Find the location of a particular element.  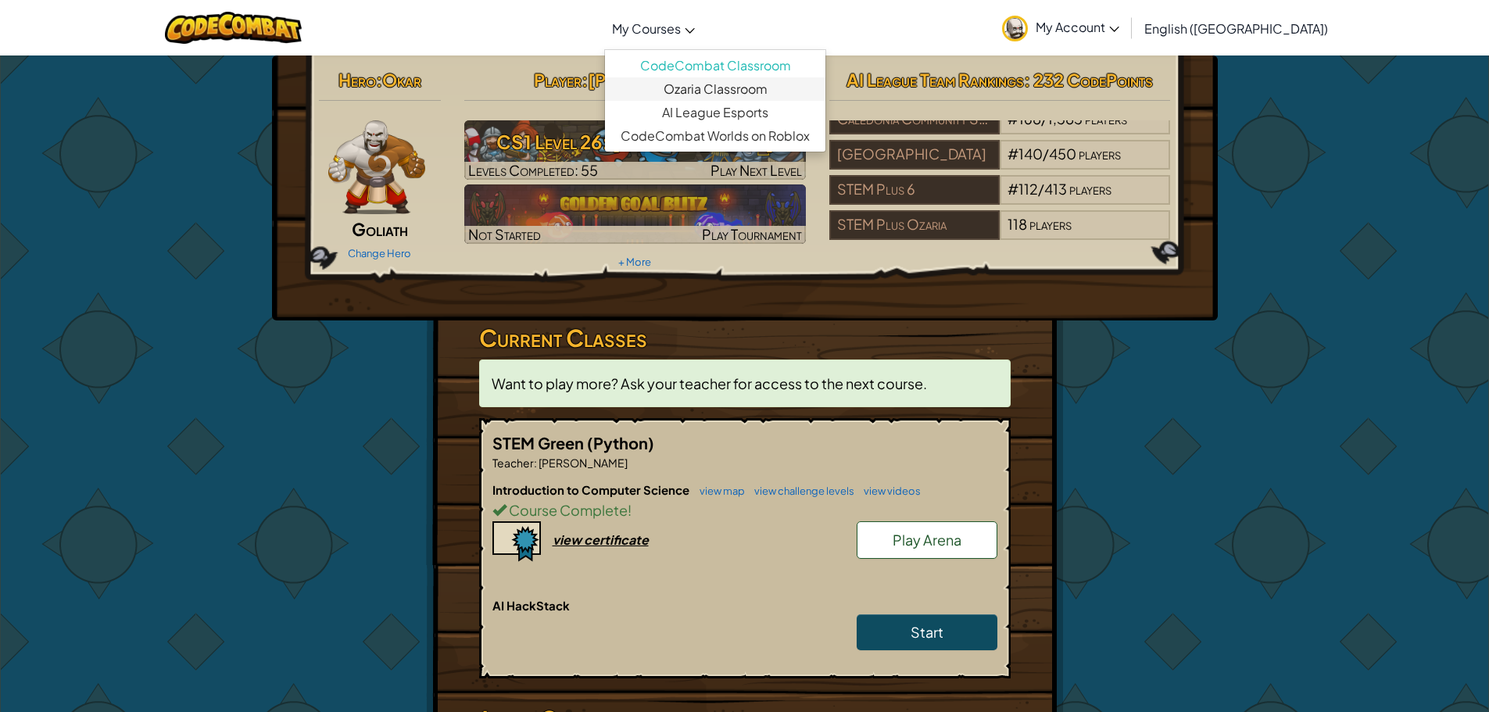

span: Not Started is located at coordinates (504, 234).